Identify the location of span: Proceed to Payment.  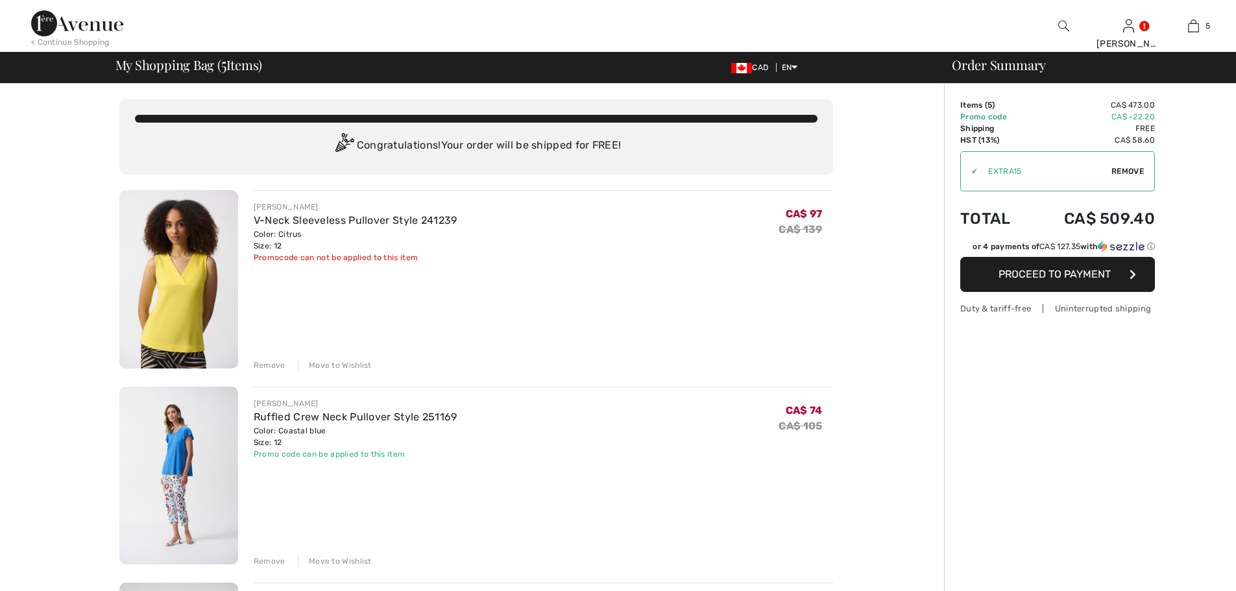
(1054, 274).